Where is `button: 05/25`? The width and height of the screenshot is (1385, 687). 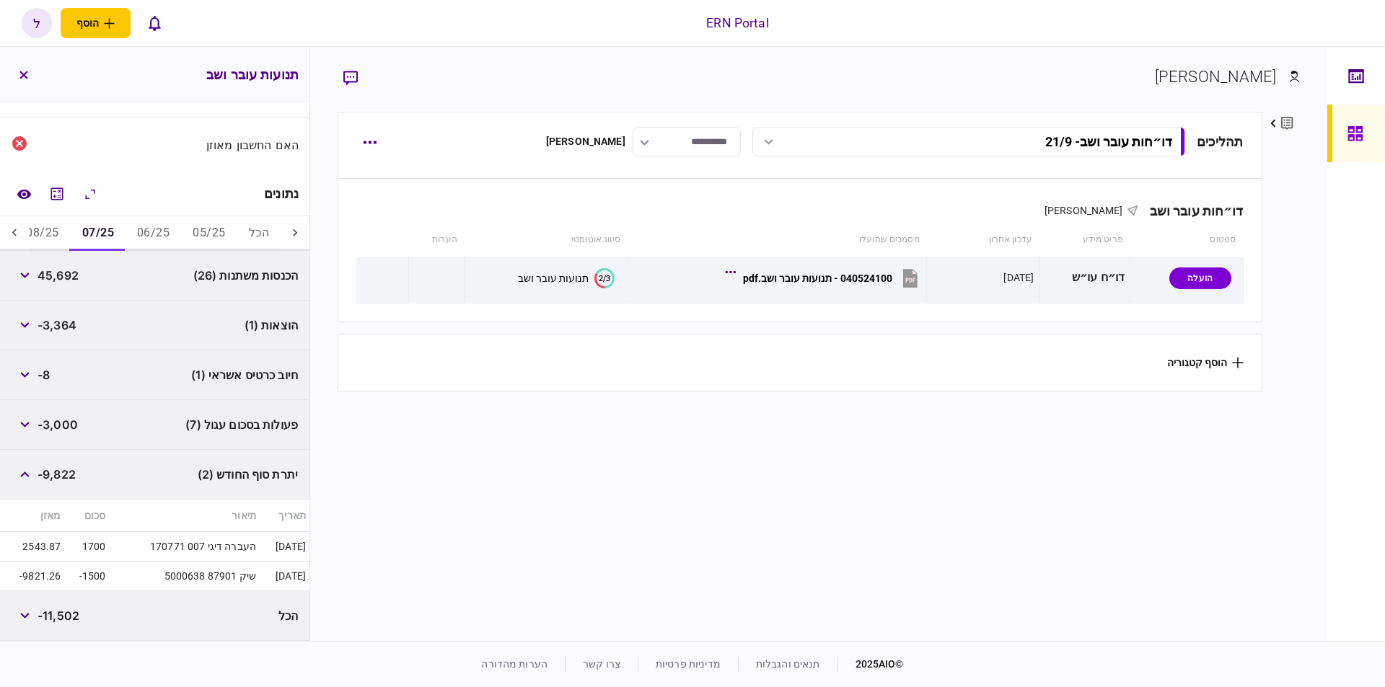 button: 05/25 is located at coordinates (208, 234).